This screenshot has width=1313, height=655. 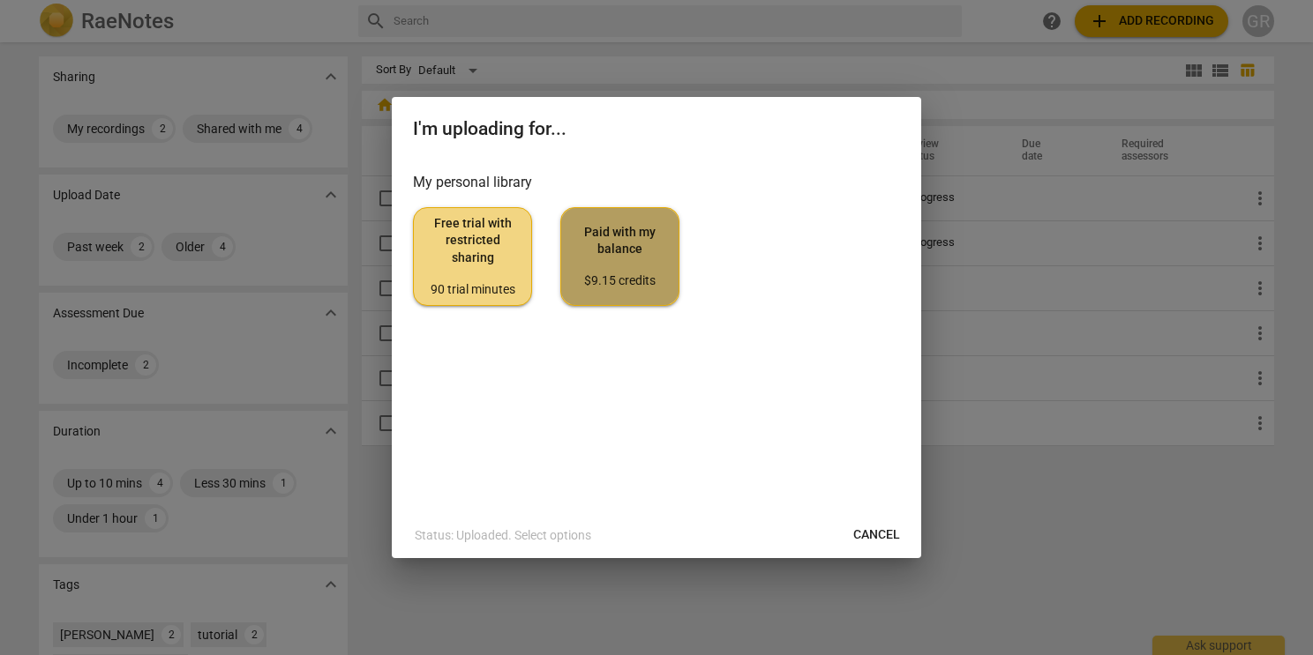 What do you see at coordinates (472, 257) in the screenshot?
I see `button: Free trial with restricted sharing90 trial minutes` at bounding box center [472, 257].